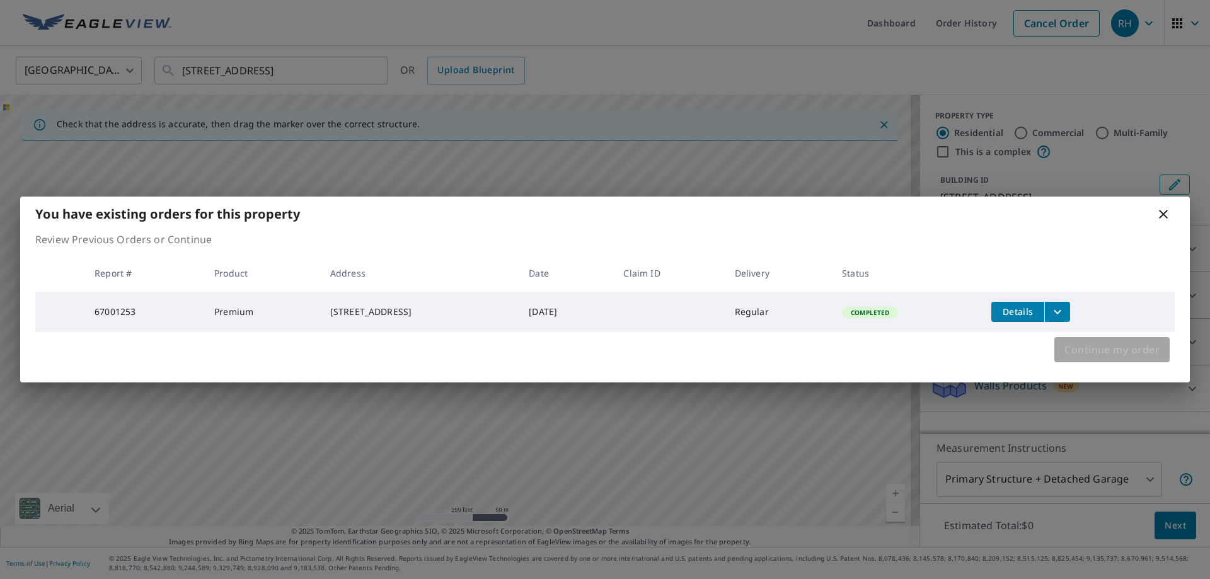  Describe the element at coordinates (1018, 312) in the screenshot. I see `button: detailsBtn-67001253` at that location.